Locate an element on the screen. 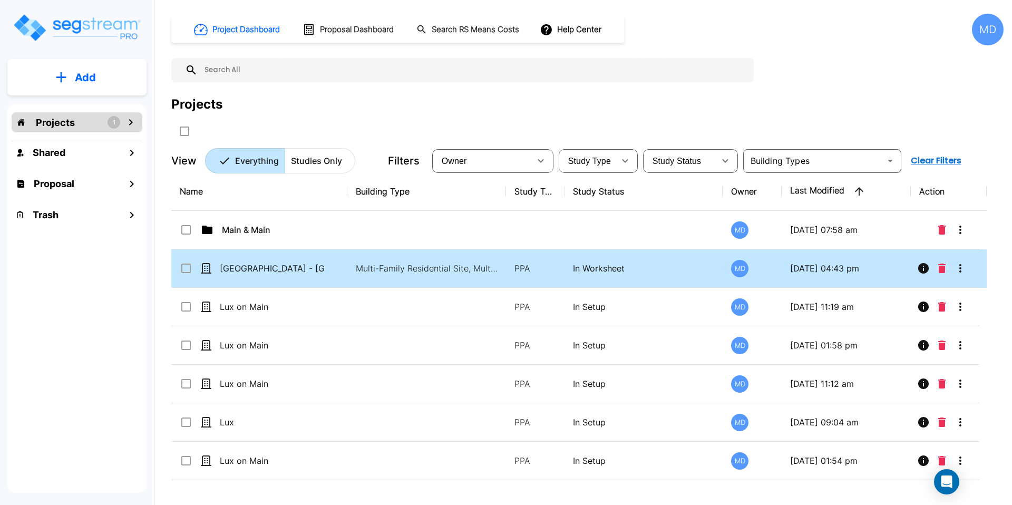 This screenshot has height=505, width=1012. h1: Search RS Means Costs is located at coordinates (476, 30).